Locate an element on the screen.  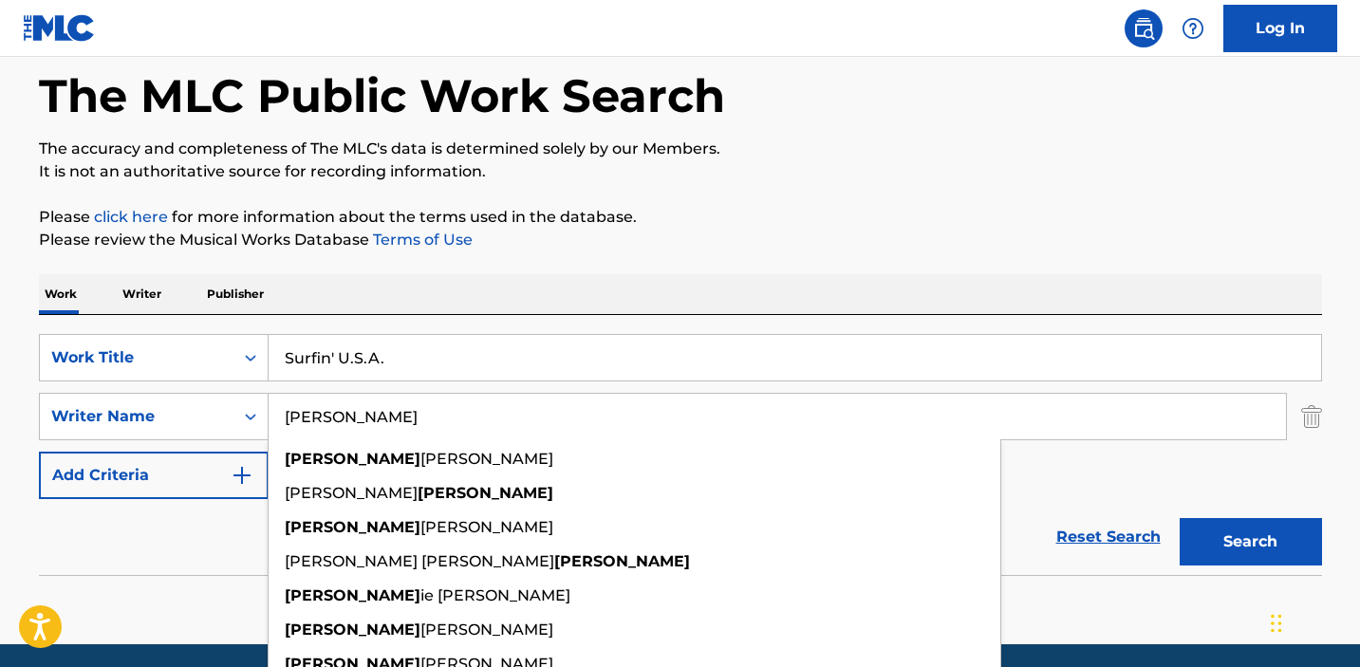
a: Terms of Use is located at coordinates (421, 239).